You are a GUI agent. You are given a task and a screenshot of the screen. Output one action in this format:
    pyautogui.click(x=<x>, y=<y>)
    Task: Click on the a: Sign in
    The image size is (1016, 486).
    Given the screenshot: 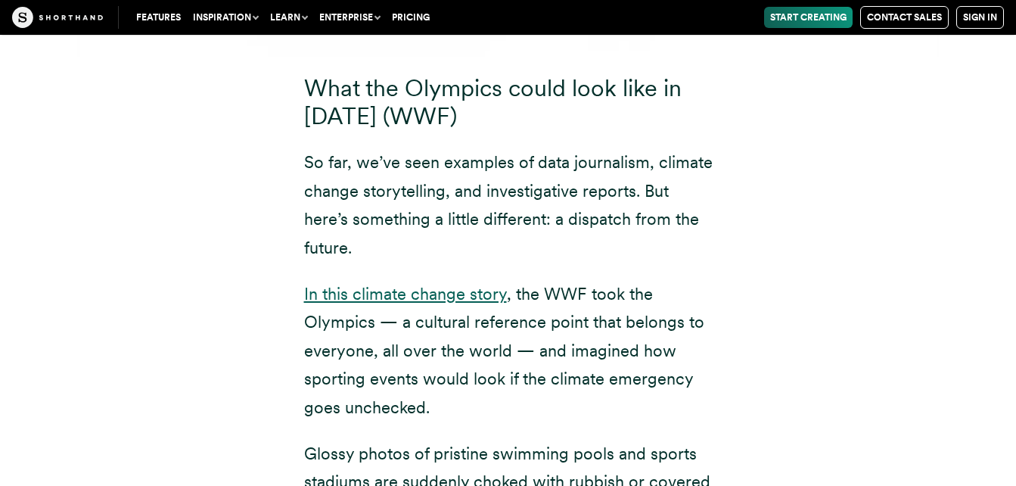 What is the action you would take?
    pyautogui.click(x=979, y=17)
    